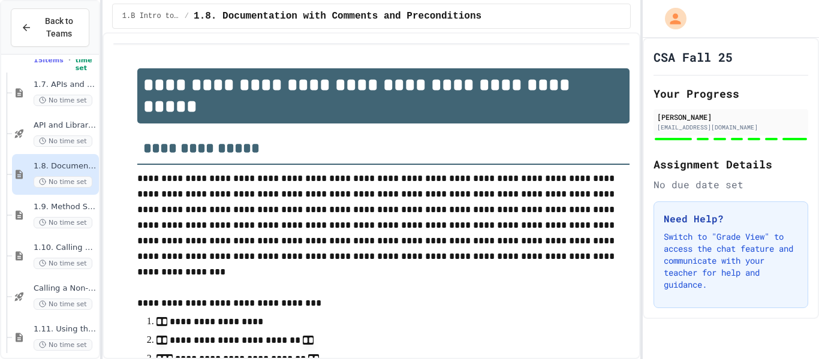 This screenshot has width=819, height=359. Describe the element at coordinates (59, 28) in the screenshot. I see `span: Back to Teams` at that location.